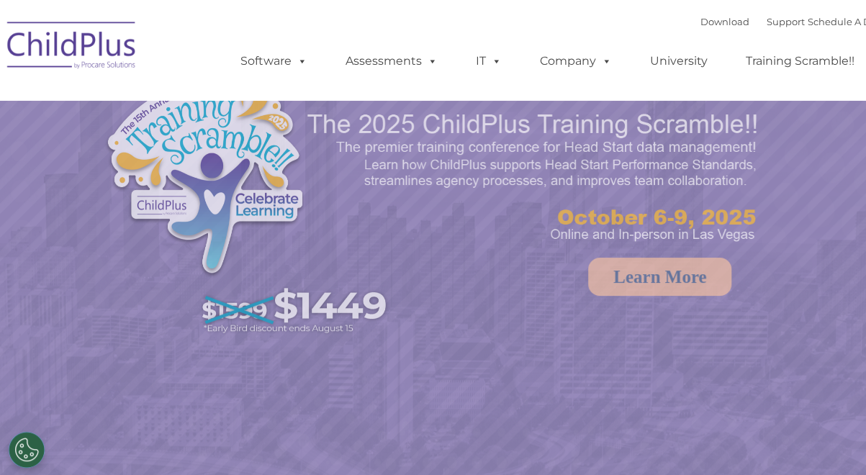  What do you see at coordinates (659, 276) in the screenshot?
I see `a: Learn More` at bounding box center [659, 276].